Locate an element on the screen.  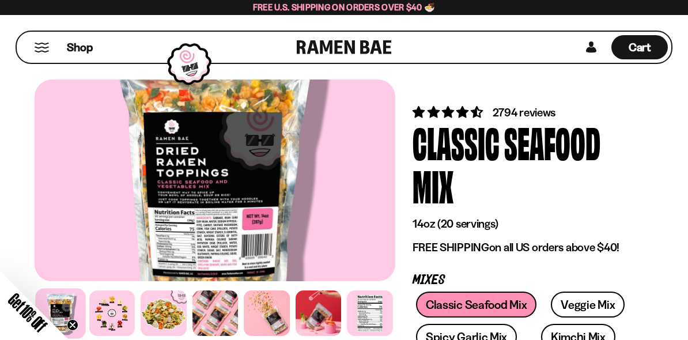
span: 4.68 stars is located at coordinates (448, 112).